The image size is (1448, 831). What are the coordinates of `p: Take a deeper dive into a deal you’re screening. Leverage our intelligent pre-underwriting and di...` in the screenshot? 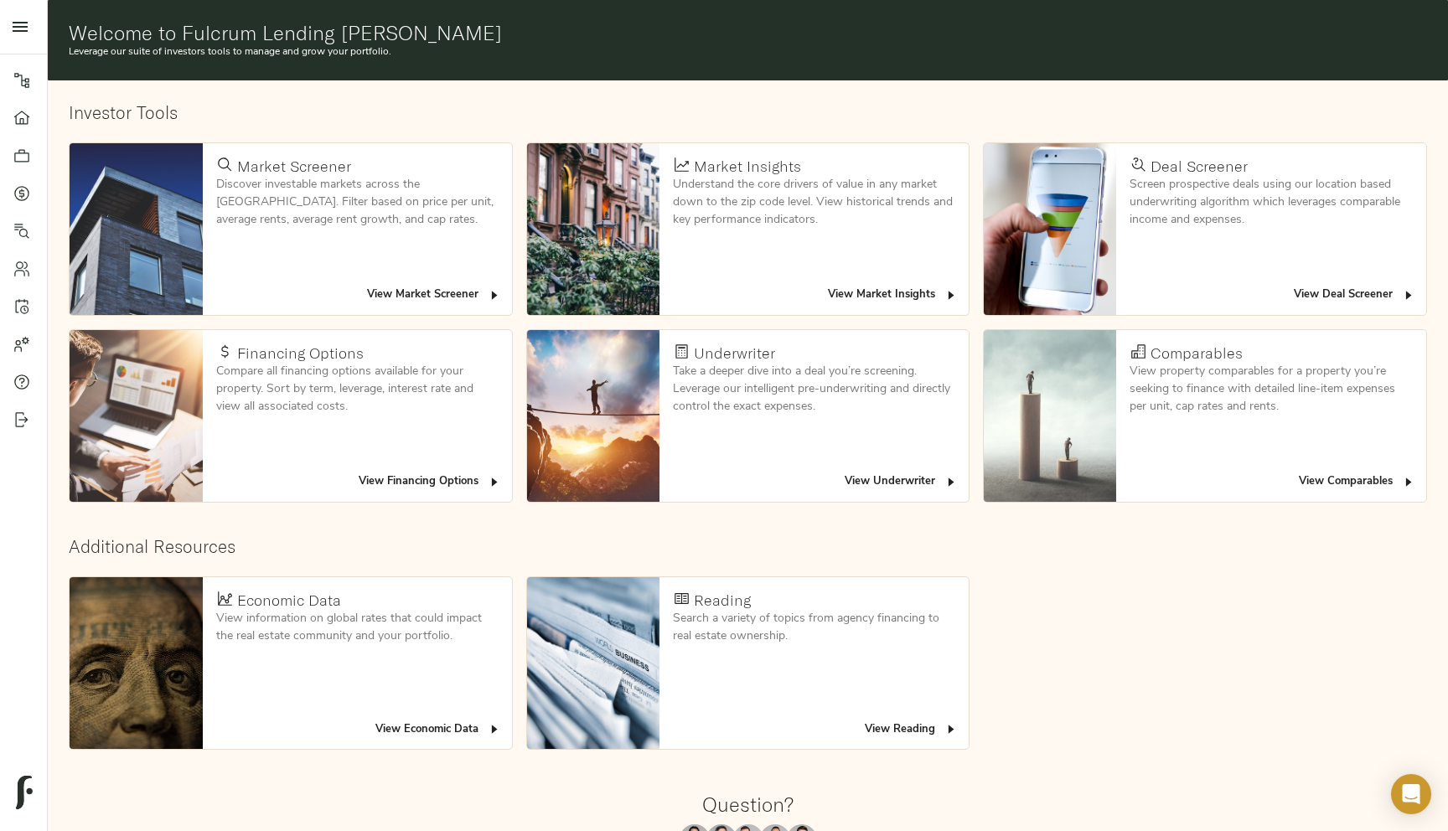 It's located at (814, 389).